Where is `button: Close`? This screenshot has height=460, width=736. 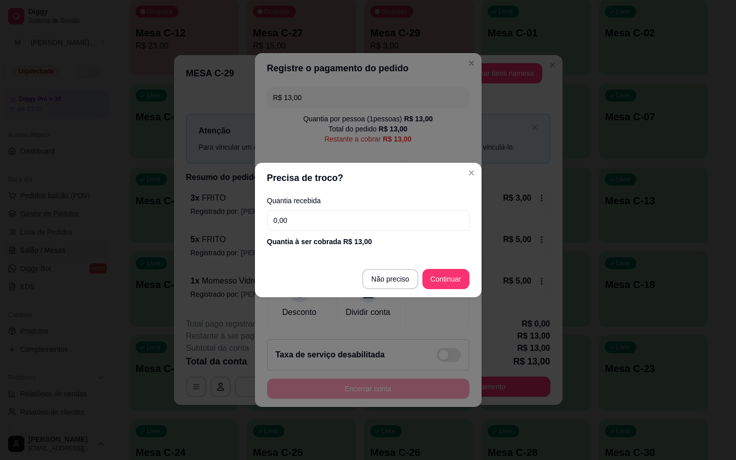 button: Close is located at coordinates (471, 173).